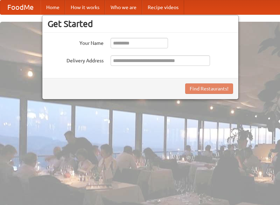 This screenshot has height=205, width=280. I want to click on a: Who we are, so click(124, 7).